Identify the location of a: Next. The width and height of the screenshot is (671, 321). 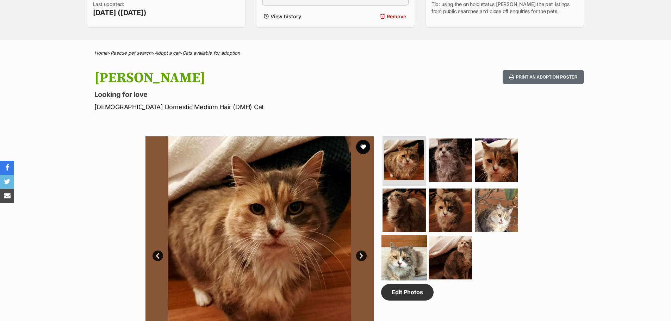
(361, 256).